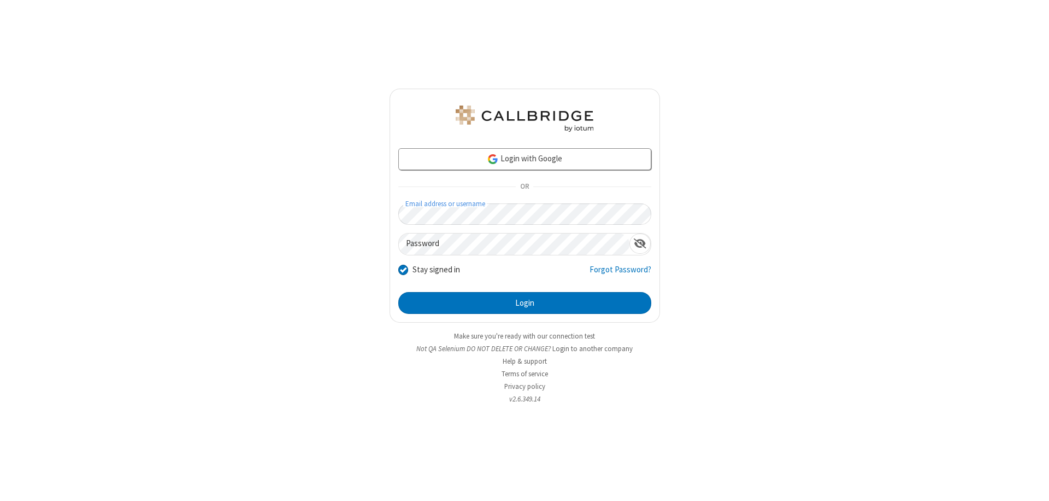  I want to click on img: google-icon.png, so click(493, 159).